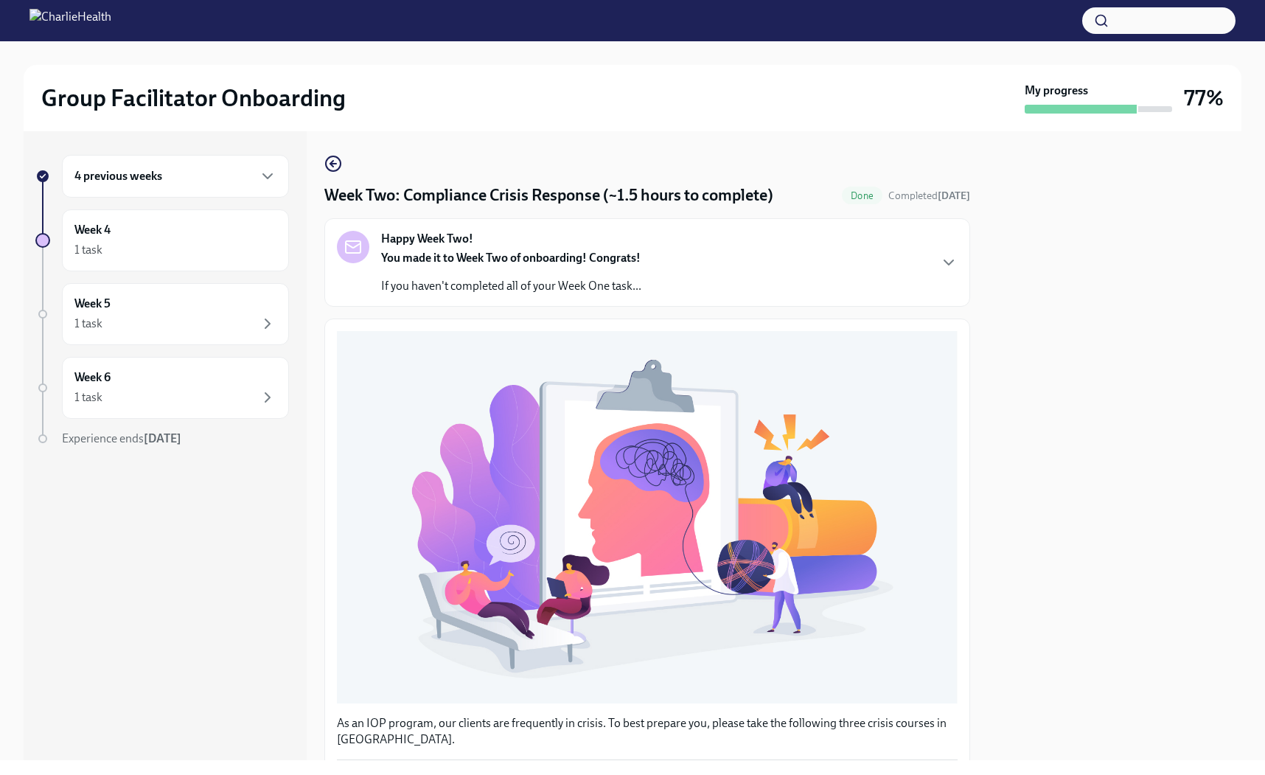 This screenshot has width=1265, height=775. I want to click on span: Completed, so click(929, 195).